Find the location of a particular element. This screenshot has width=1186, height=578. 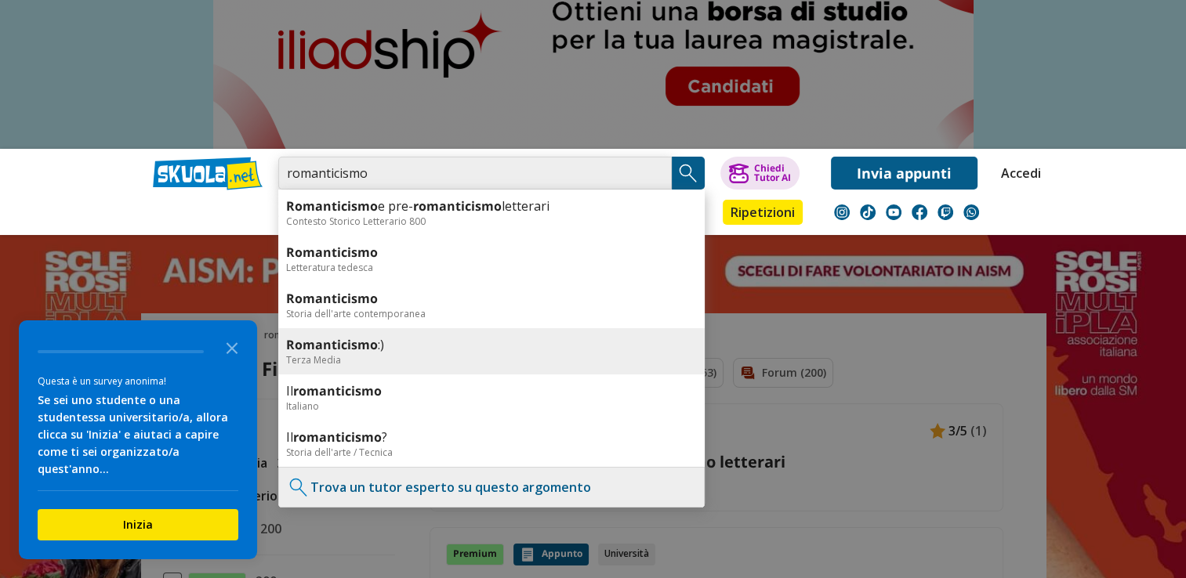

div: Italiano is located at coordinates (491, 406).